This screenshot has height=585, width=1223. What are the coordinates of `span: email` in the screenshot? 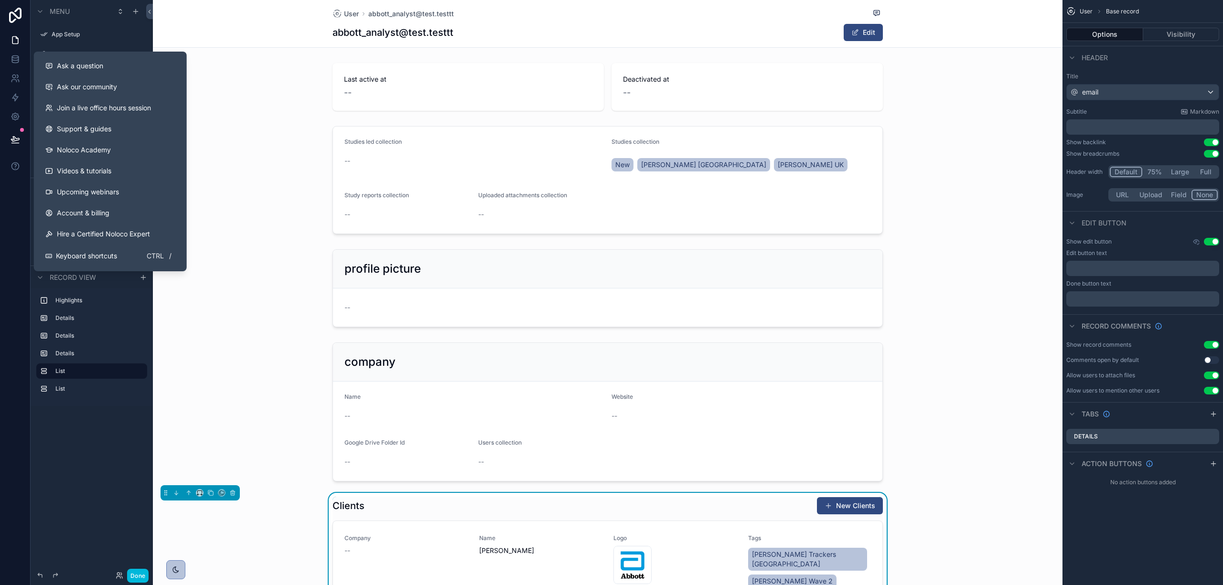 It's located at (1090, 92).